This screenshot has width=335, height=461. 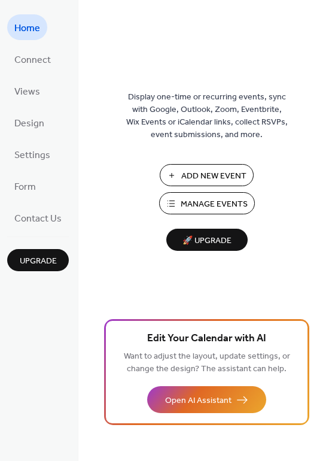 I want to click on span: Design, so click(x=29, y=123).